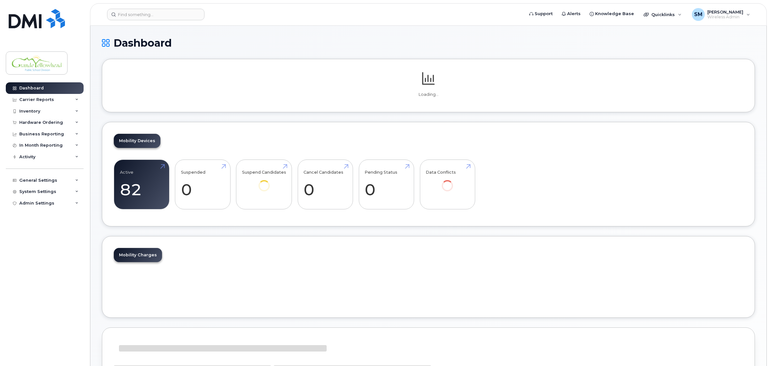  What do you see at coordinates (386, 185) in the screenshot?
I see `a: Pending Status 0` at bounding box center [386, 185].